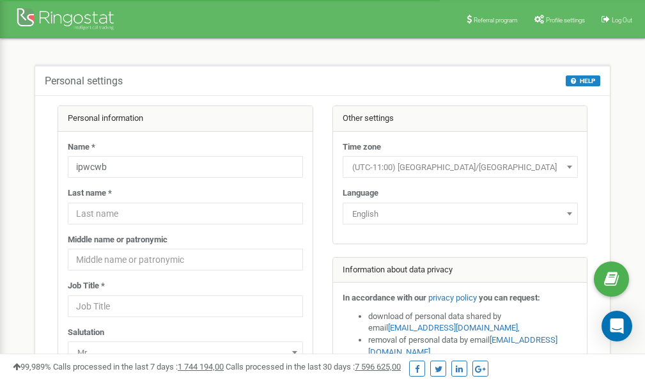 Image resolution: width=645 pixels, height=383 pixels. What do you see at coordinates (84, 81) in the screenshot?
I see `h5: Personal settings` at bounding box center [84, 81].